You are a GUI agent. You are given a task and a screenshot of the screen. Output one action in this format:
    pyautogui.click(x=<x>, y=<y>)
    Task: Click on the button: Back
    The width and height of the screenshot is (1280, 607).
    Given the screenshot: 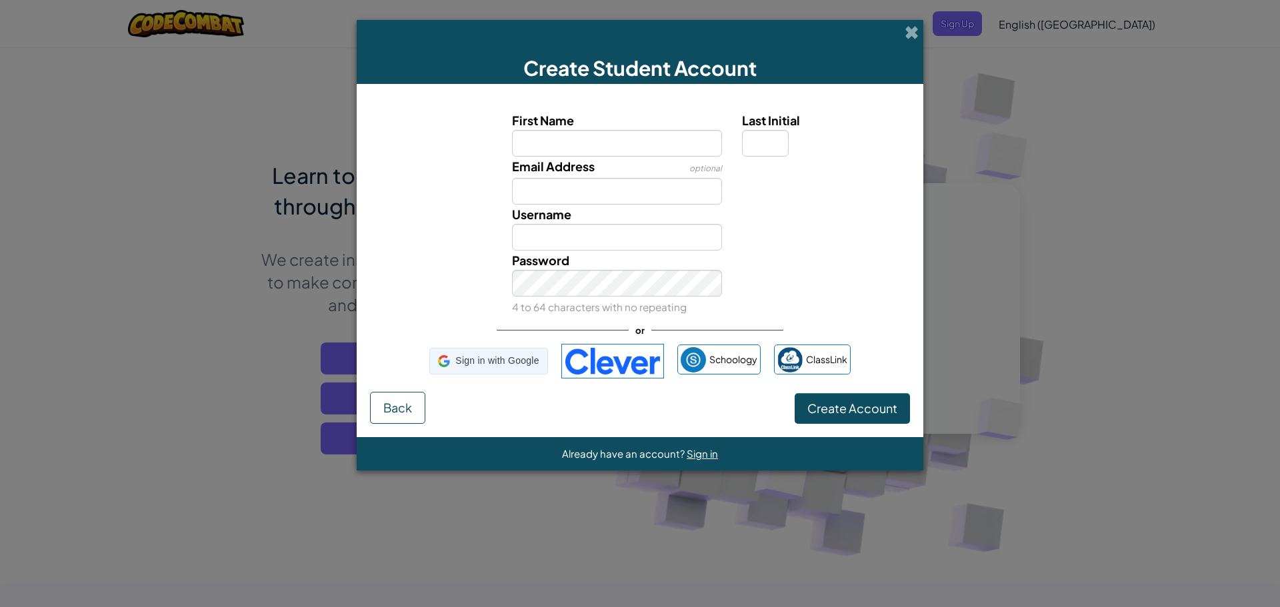 What is the action you would take?
    pyautogui.click(x=397, y=408)
    